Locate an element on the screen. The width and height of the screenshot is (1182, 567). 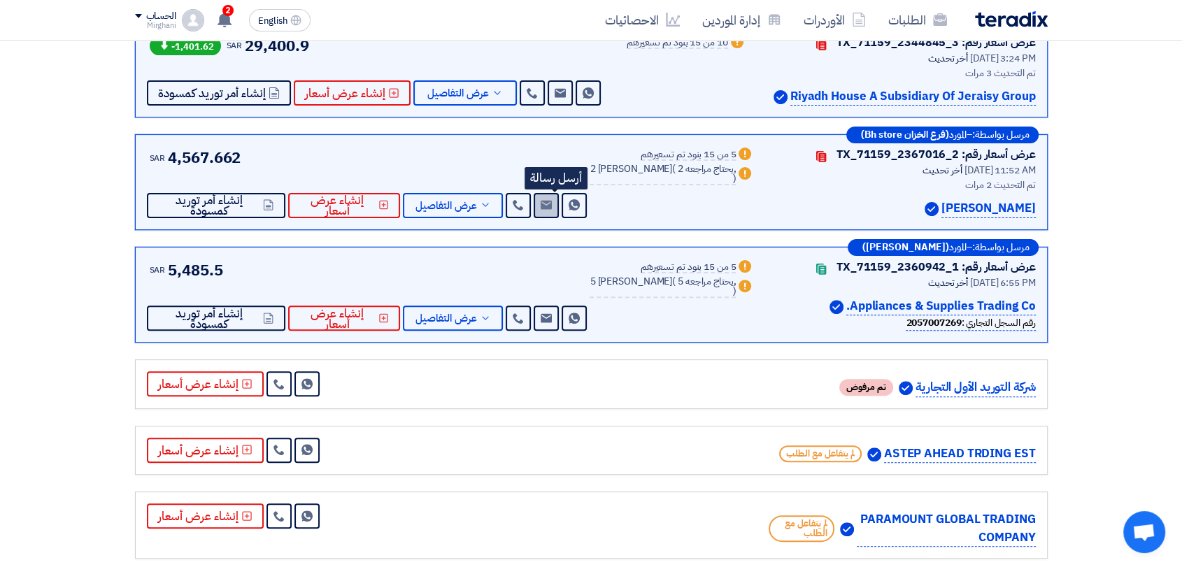
p: Appliances & Supplies Trading Co. is located at coordinates (941, 306).